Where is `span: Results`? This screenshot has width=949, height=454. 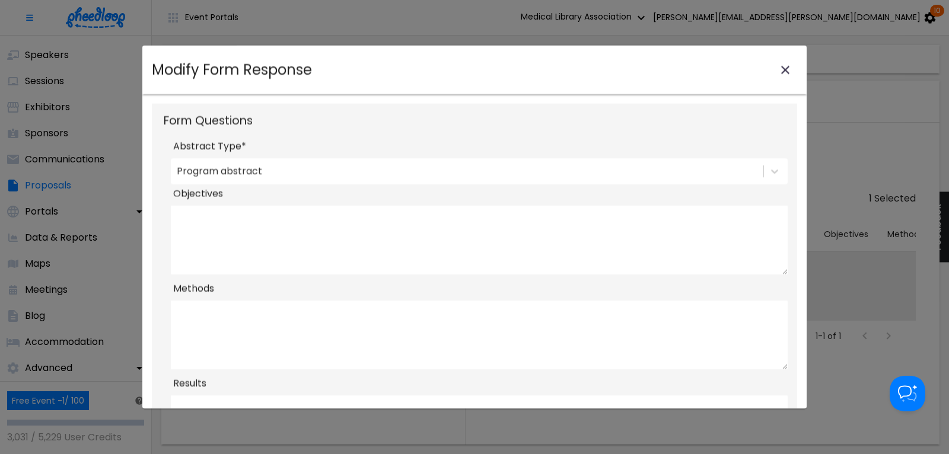
span: Results is located at coordinates (190, 384).